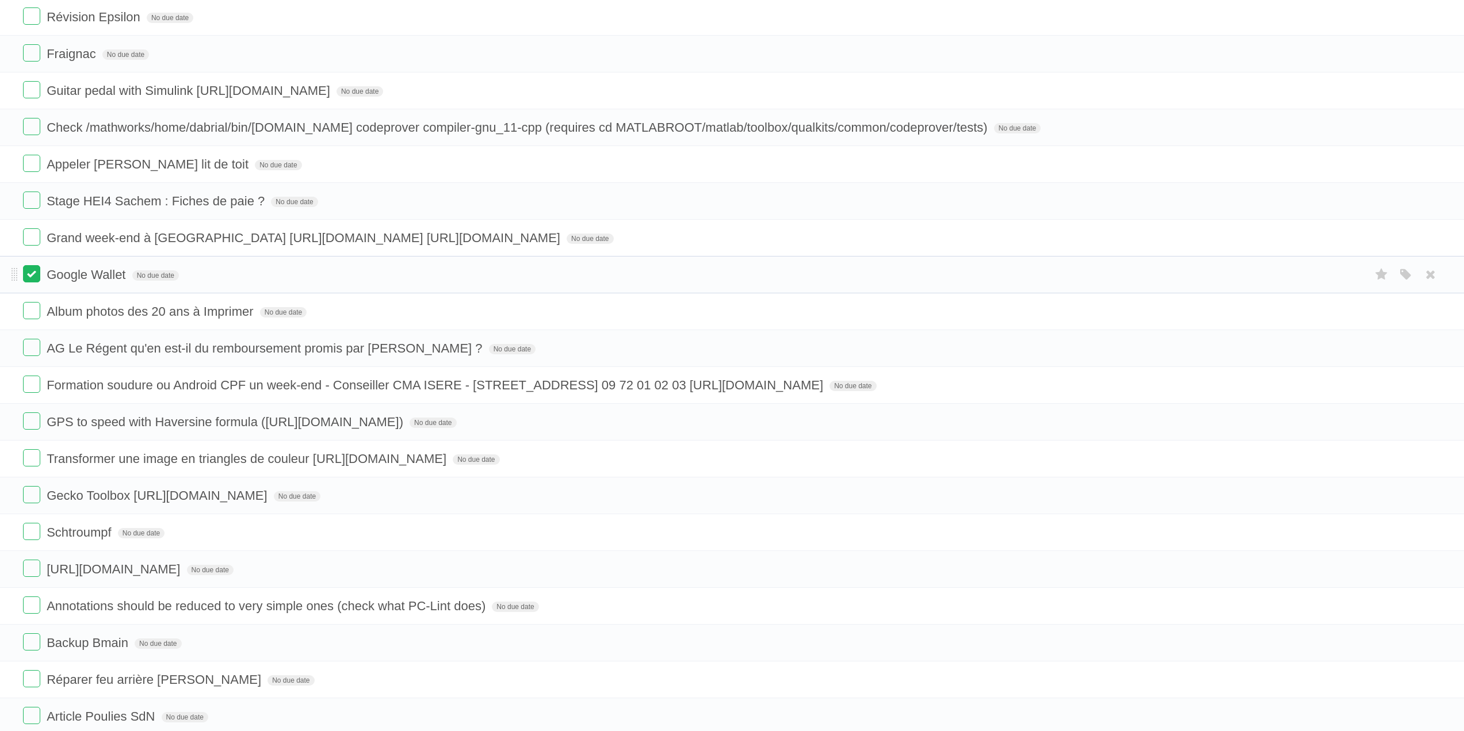  I want to click on span: Schtroumpf, so click(81, 532).